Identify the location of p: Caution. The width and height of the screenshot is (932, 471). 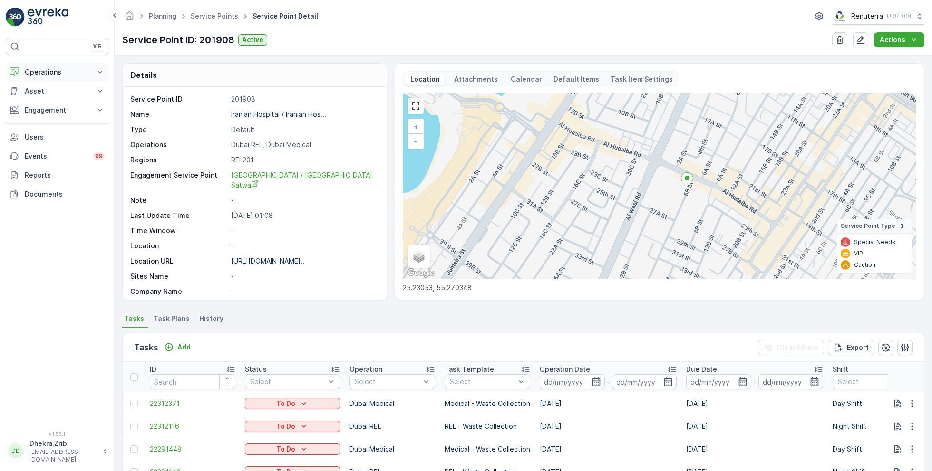
(864, 265).